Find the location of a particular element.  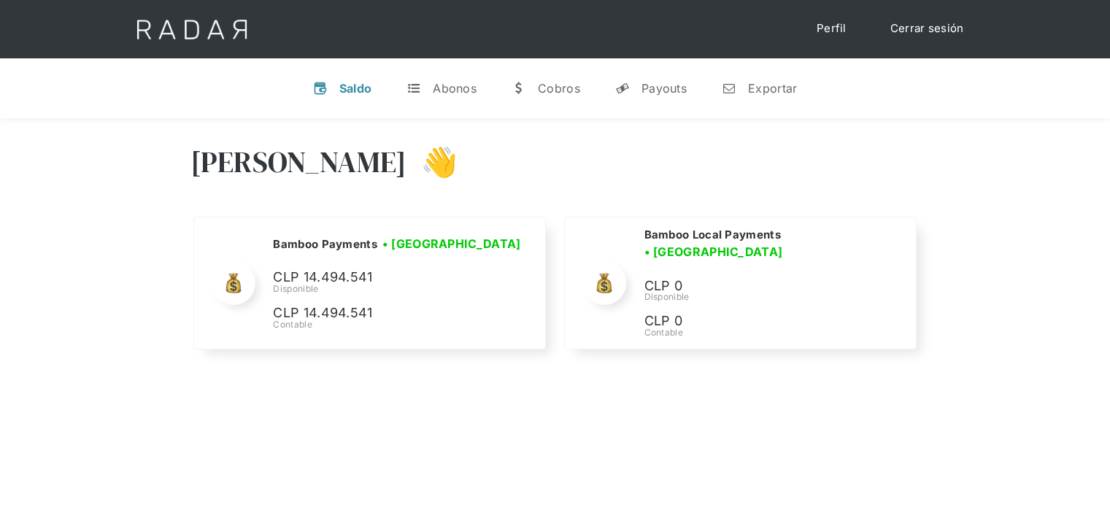

a: Perfil is located at coordinates (831, 28).